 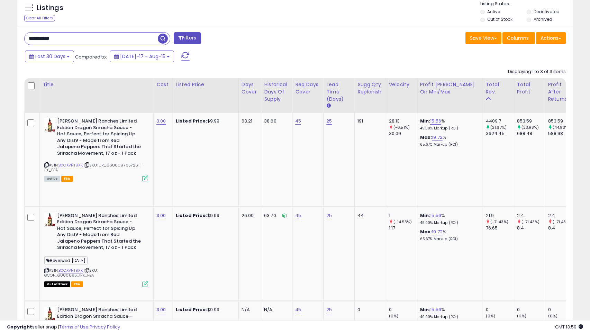 I want to click on button: Save View, so click(x=484, y=38).